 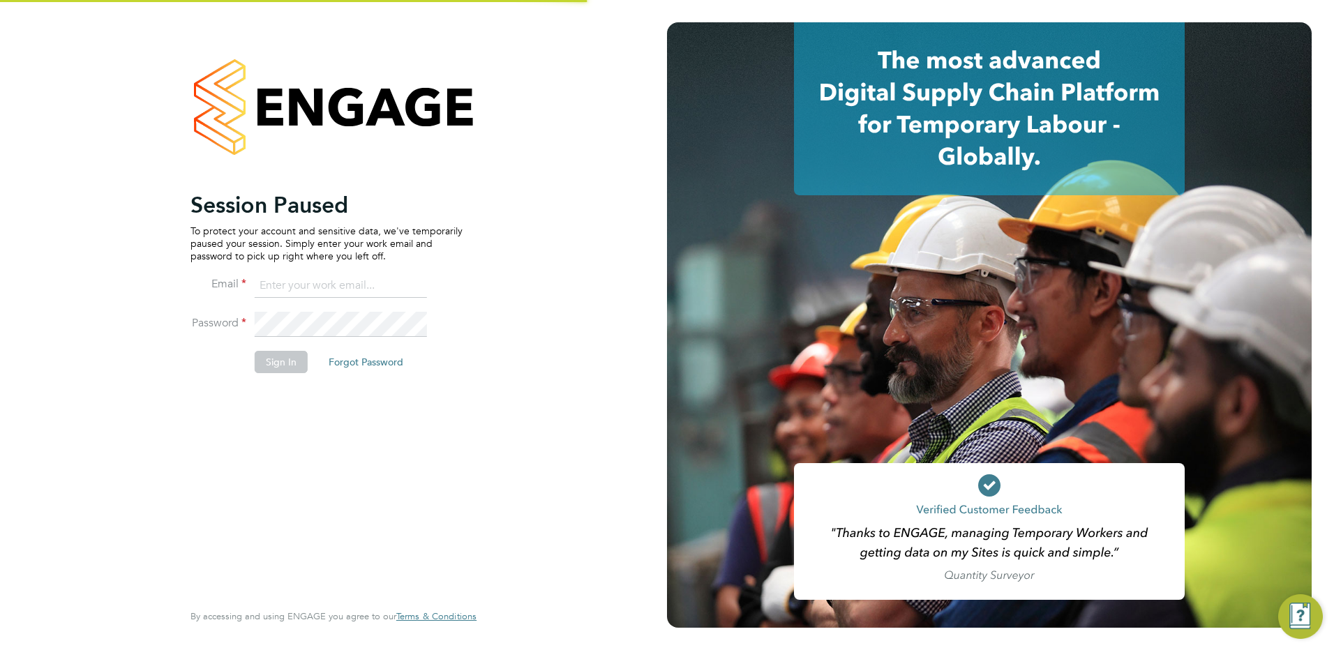 What do you see at coordinates (436, 617) in the screenshot?
I see `a: Terms & Conditions` at bounding box center [436, 617].